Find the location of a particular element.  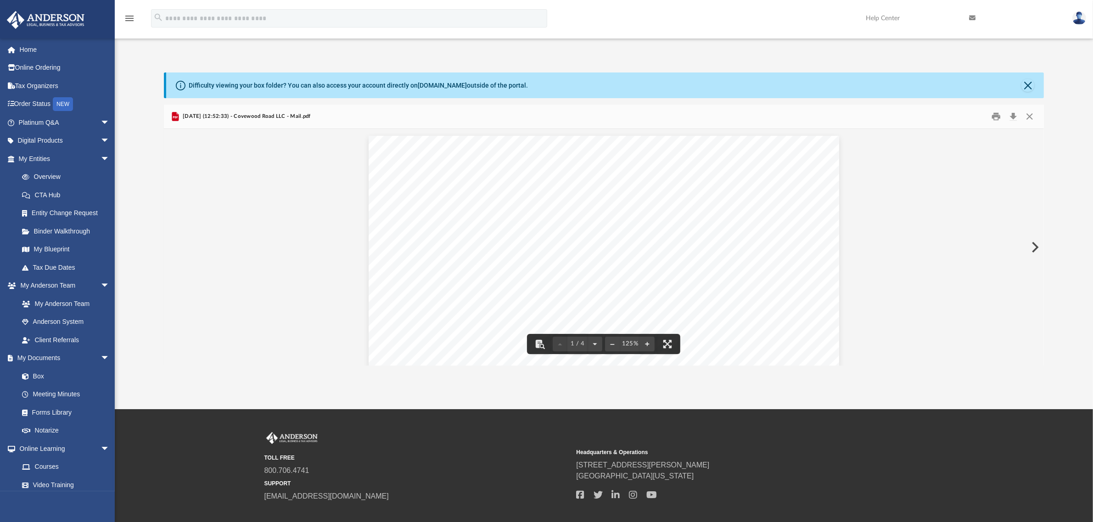

a: menu is located at coordinates (129, 21).